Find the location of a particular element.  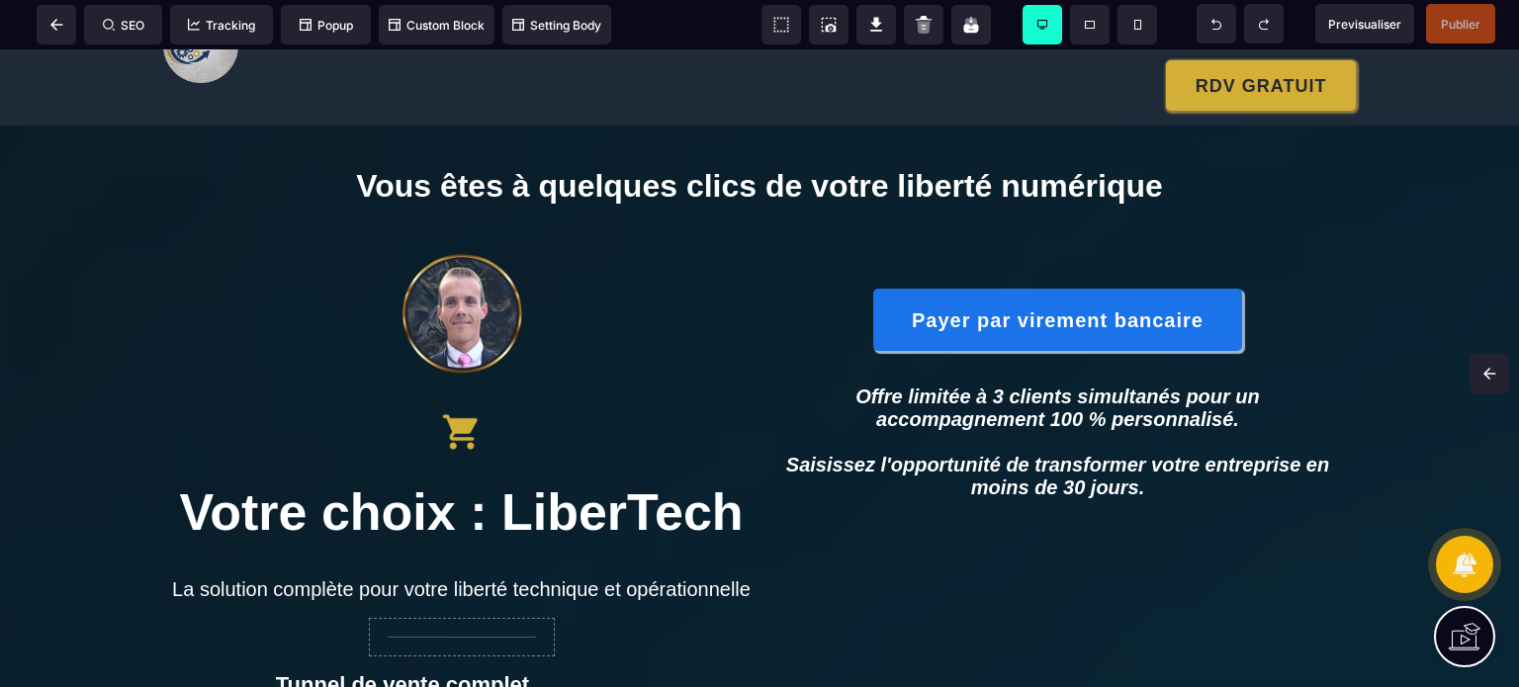

h1: Vous êtes à quelques clics de votre liberté numérique is located at coordinates (759, 136).